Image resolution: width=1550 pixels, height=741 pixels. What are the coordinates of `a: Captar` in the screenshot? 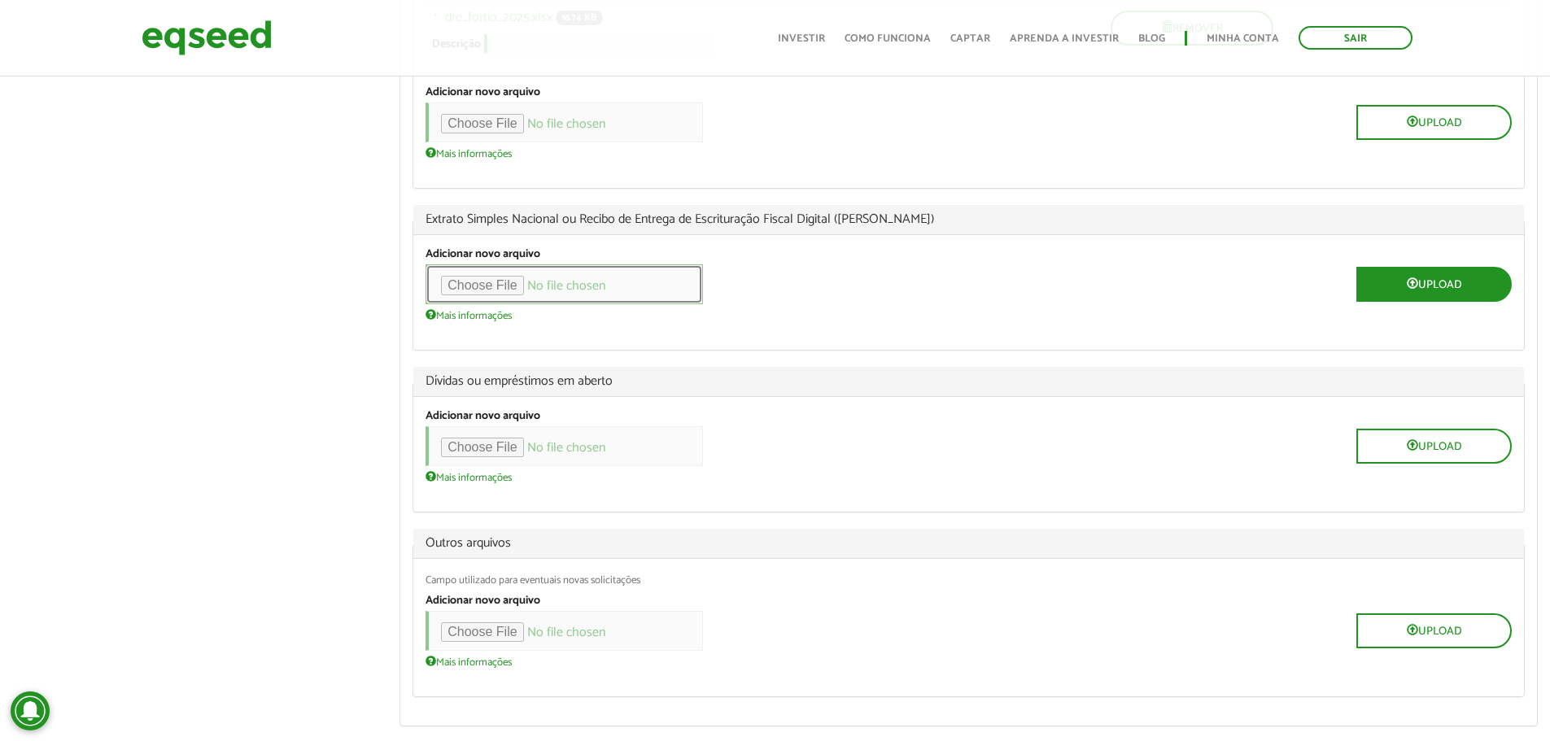 It's located at (970, 38).